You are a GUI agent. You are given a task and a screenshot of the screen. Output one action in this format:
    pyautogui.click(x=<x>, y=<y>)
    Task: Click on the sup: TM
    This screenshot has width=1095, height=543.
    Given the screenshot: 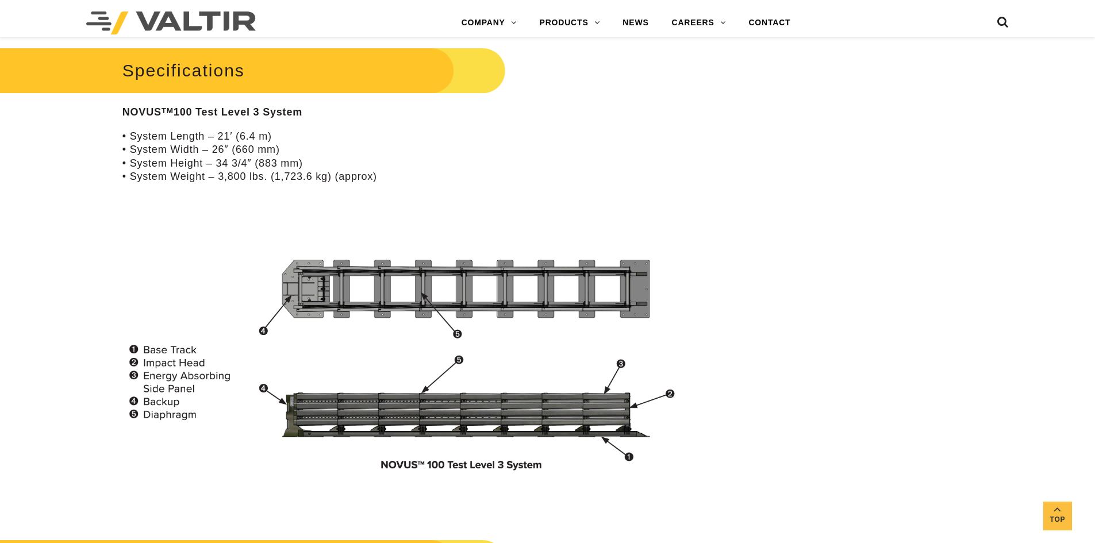 What is the action you would take?
    pyautogui.click(x=167, y=110)
    